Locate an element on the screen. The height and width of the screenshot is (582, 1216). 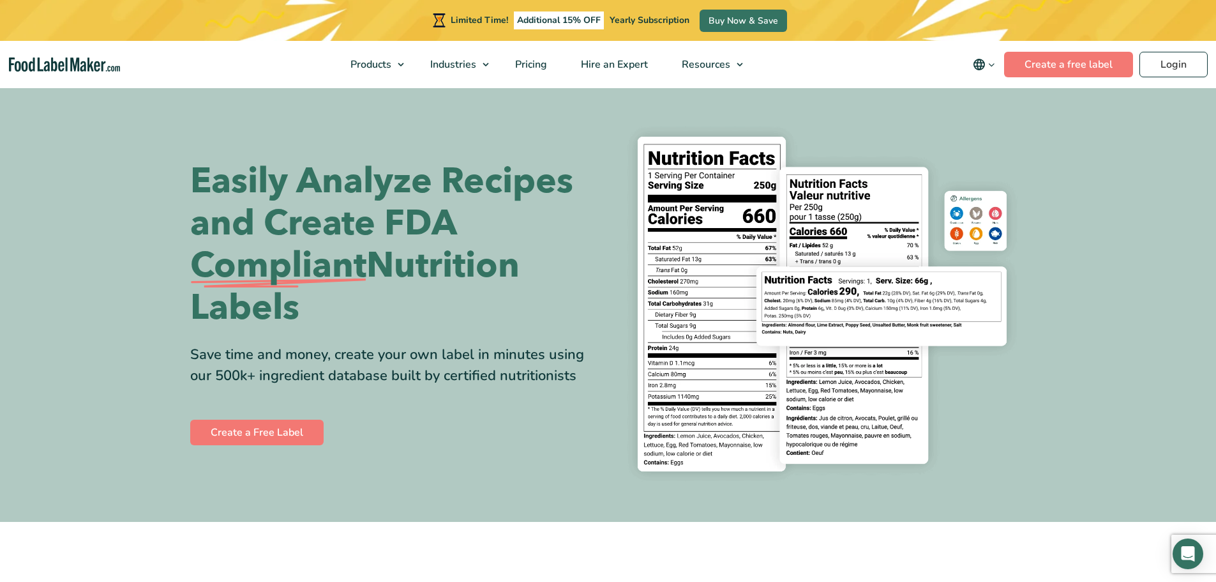
a: Create a free label is located at coordinates (1069, 64).